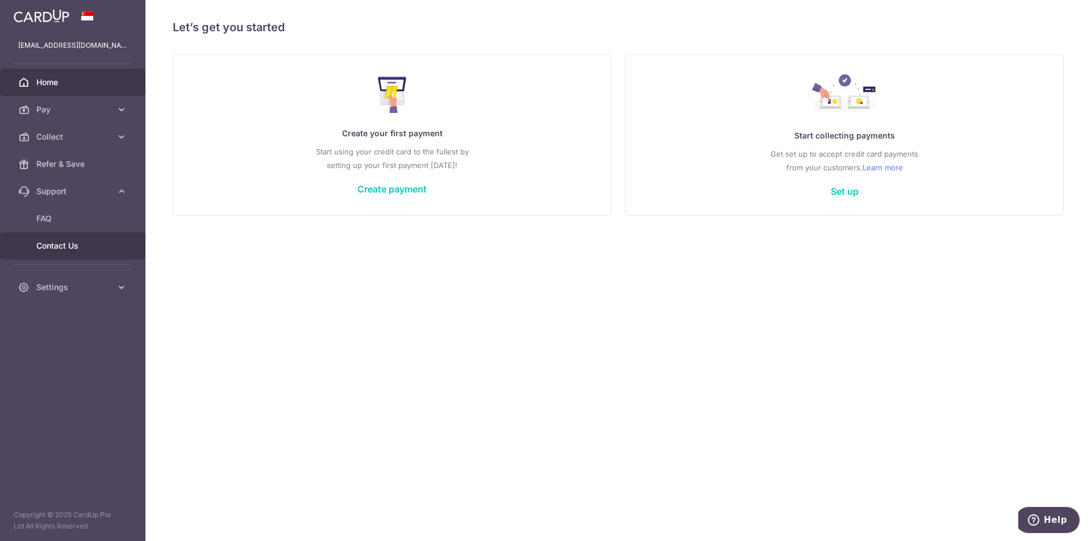 The width and height of the screenshot is (1091, 541). What do you see at coordinates (392, 134) in the screenshot?
I see `p: Create your first payment` at bounding box center [392, 134].